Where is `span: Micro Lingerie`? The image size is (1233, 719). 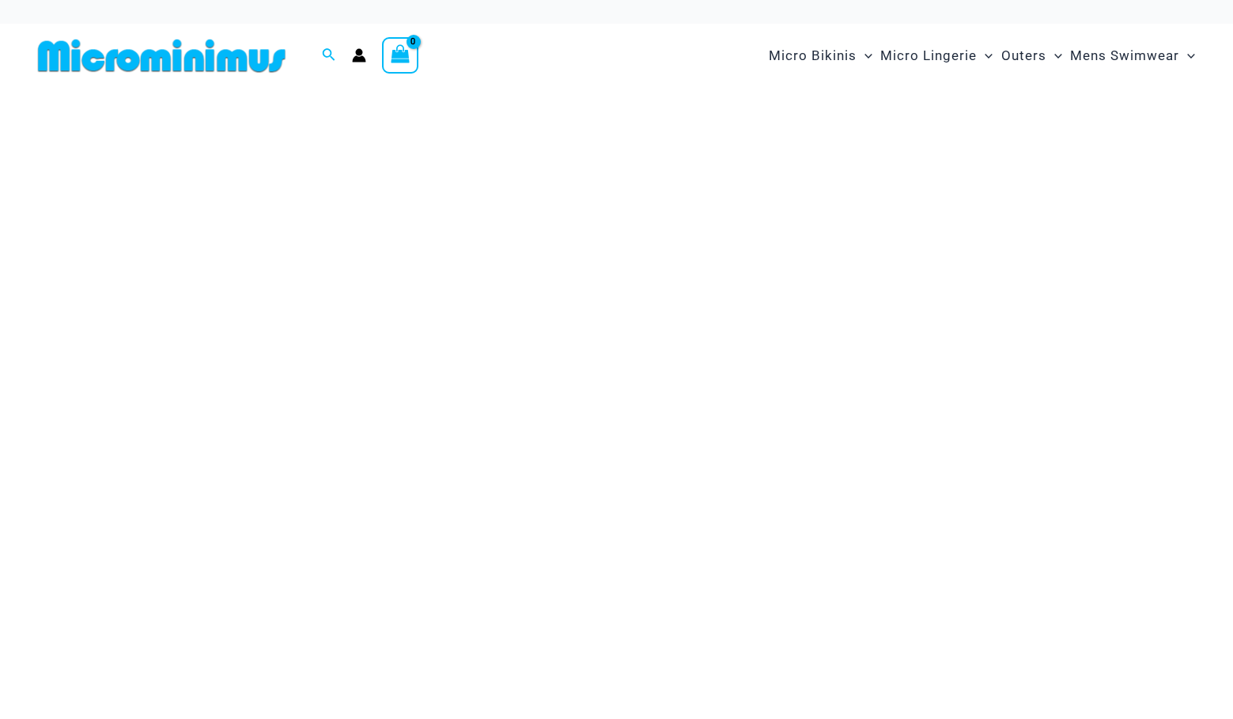 span: Micro Lingerie is located at coordinates (928, 55).